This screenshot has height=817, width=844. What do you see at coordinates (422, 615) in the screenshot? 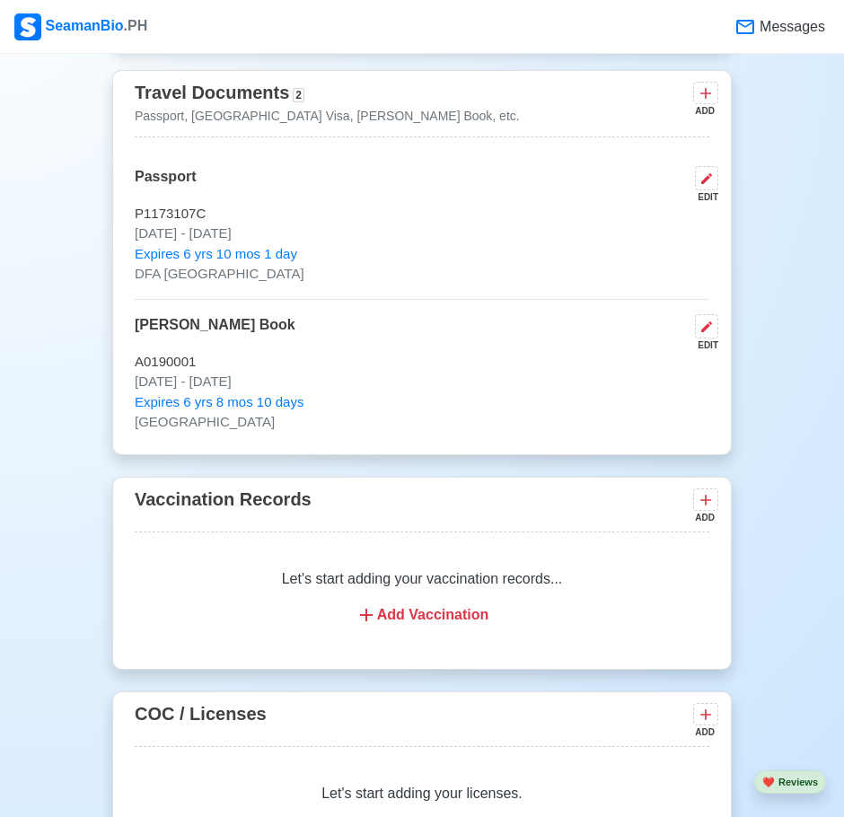
I see `div: Add Vaccination` at bounding box center [422, 615].